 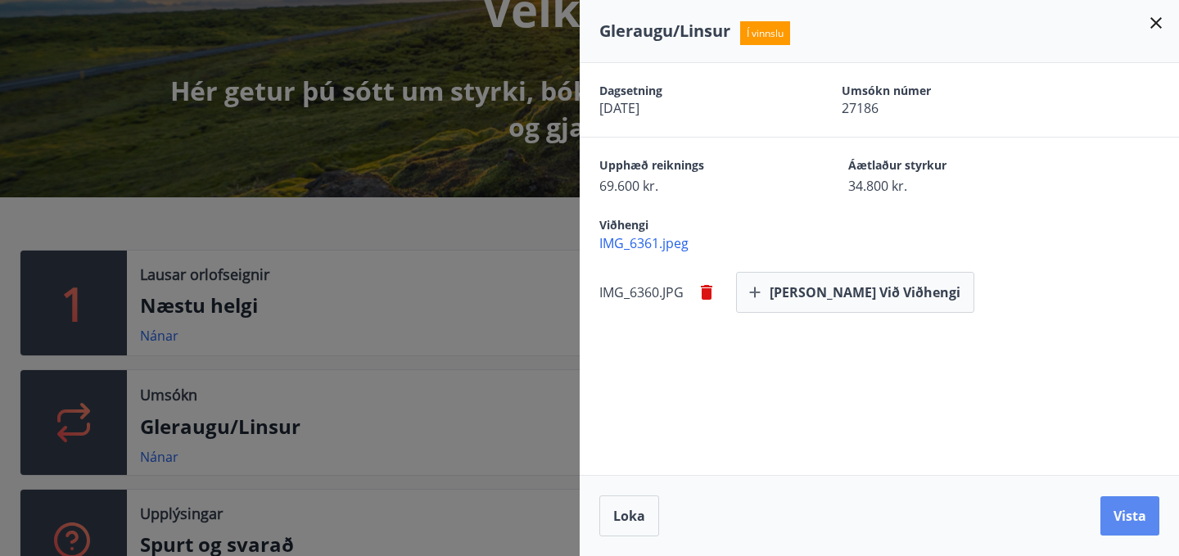 What do you see at coordinates (695, 186) in the screenshot?
I see `span: 69.600 kr.` at bounding box center [695, 186].